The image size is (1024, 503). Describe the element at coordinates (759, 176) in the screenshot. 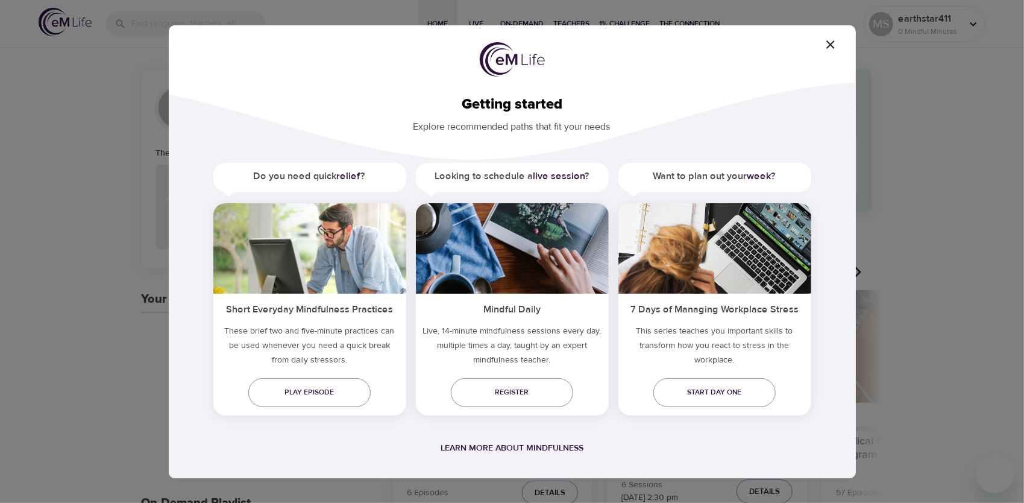

I see `b: week` at that location.